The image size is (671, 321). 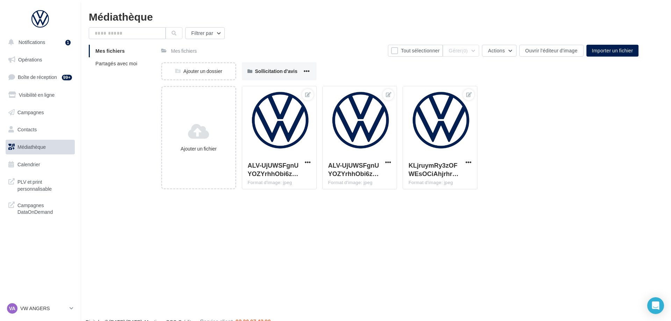 What do you see at coordinates (184, 51) in the screenshot?
I see `div: Mes fichiers` at bounding box center [184, 51].